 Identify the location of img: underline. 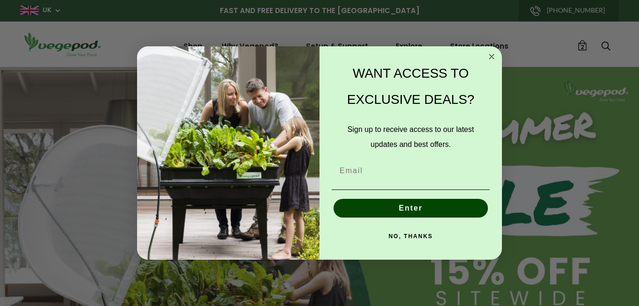
(411, 190).